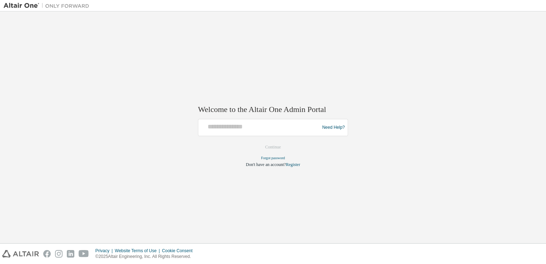 Image resolution: width=546 pixels, height=264 pixels. I want to click on div: Website Terms of Use, so click(138, 250).